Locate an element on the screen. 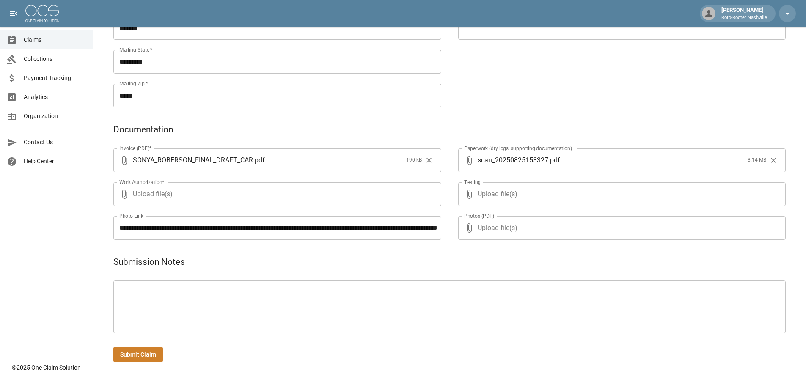 This screenshot has width=806, height=379. button: Submit Claim is located at coordinates (138, 355).